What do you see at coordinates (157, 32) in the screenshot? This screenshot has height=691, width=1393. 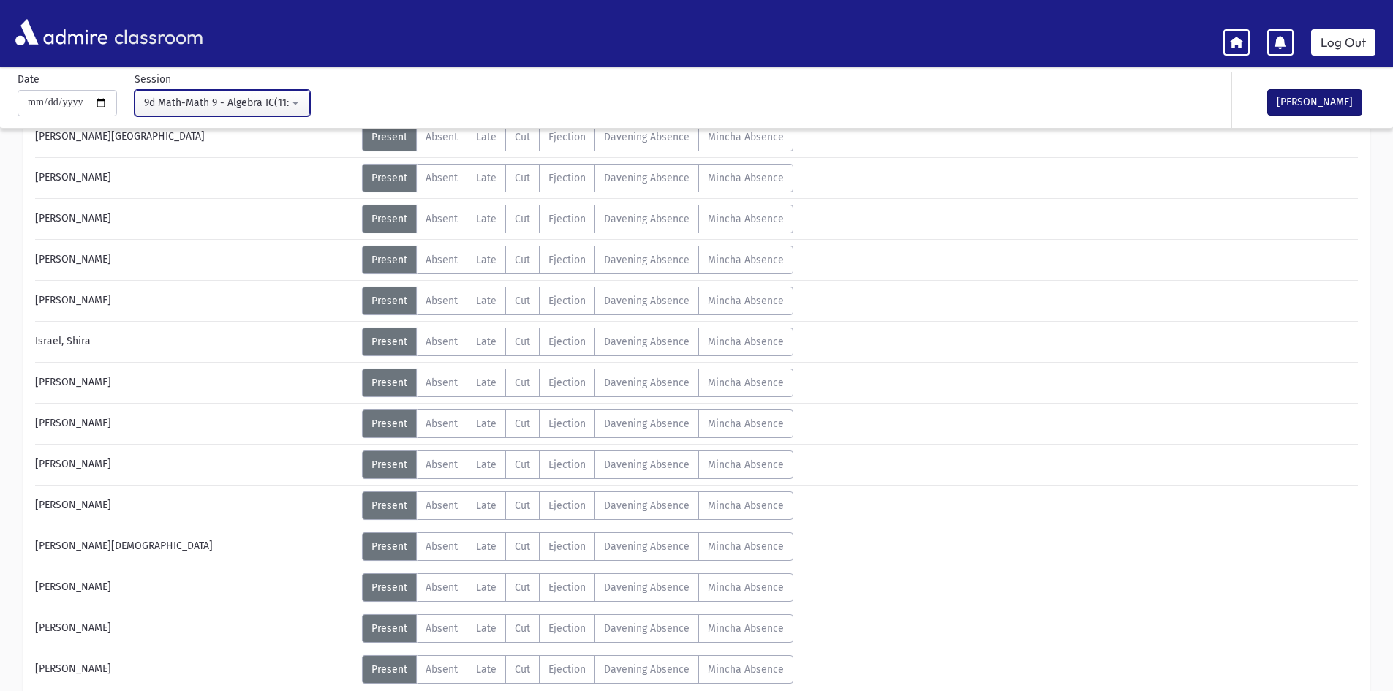 I see `span: classroom` at bounding box center [157, 32].